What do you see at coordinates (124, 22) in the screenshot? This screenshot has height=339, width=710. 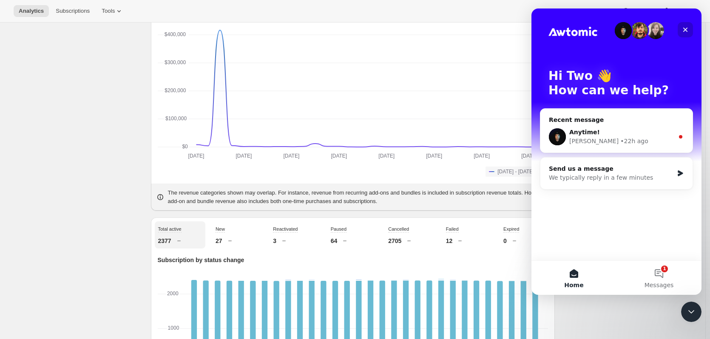 I see `img: Profile image for Emily` at bounding box center [124, 22].